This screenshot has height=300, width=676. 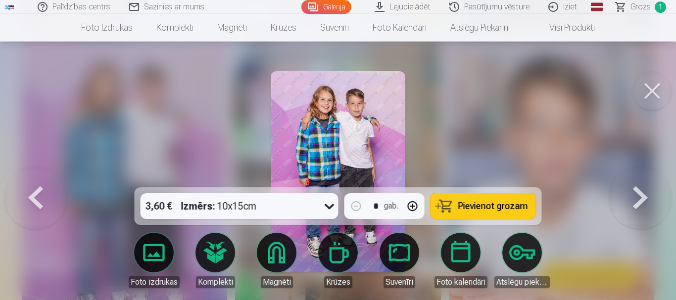 What do you see at coordinates (276, 282) in the screenshot?
I see `div: Magnēti` at bounding box center [276, 282].